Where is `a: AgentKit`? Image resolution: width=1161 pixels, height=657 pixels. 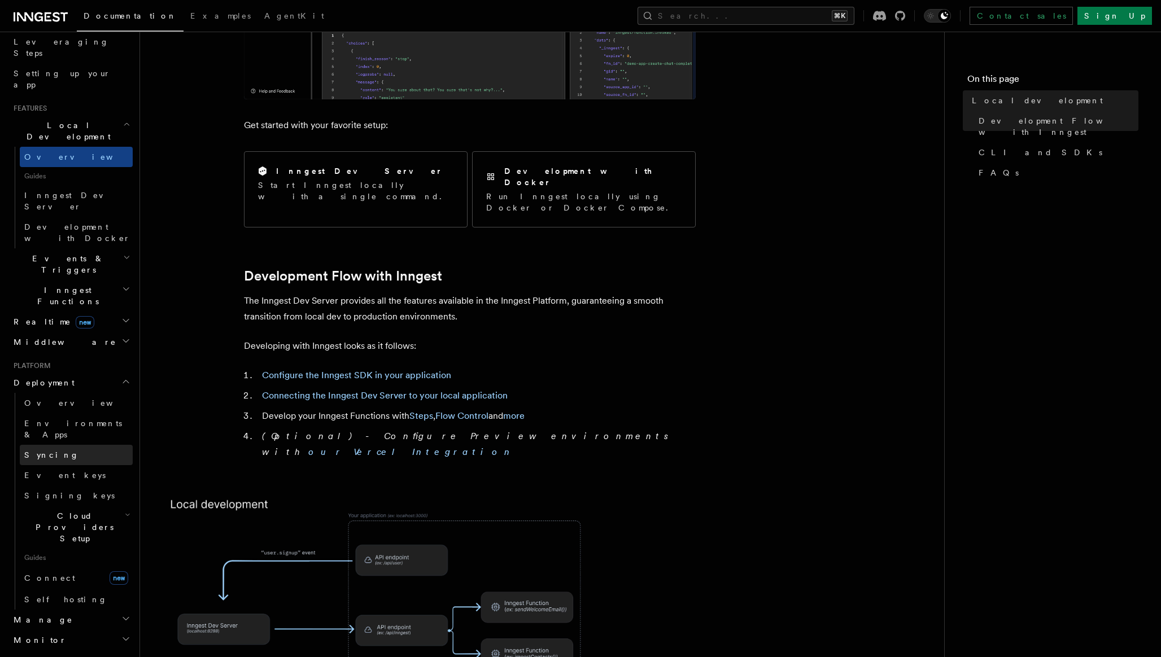
a: AgentKit is located at coordinates (294, 17).